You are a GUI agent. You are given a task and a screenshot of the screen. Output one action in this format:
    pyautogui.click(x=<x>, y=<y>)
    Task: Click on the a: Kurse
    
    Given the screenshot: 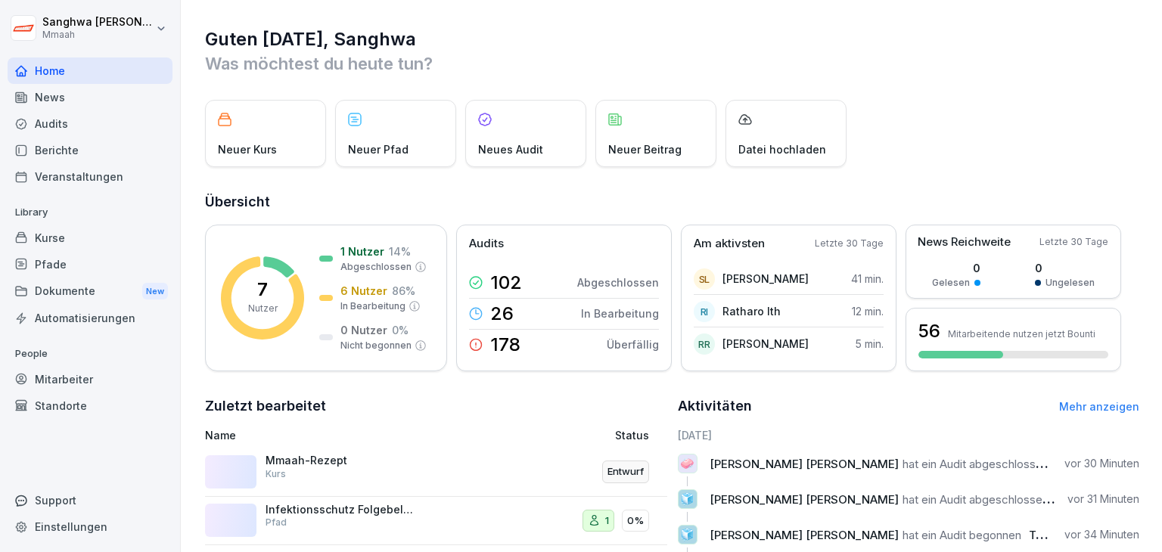 What is the action you would take?
    pyautogui.click(x=90, y=237)
    